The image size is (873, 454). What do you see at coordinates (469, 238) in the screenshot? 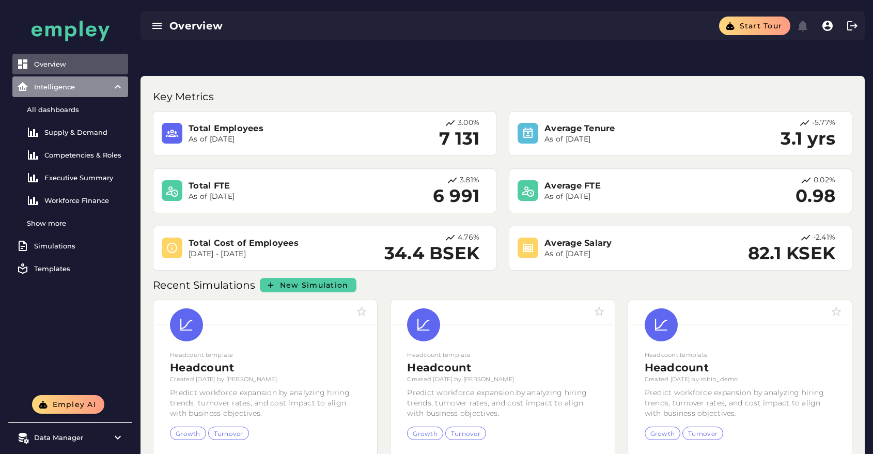
I see `p: 4.76%` at bounding box center [469, 238].